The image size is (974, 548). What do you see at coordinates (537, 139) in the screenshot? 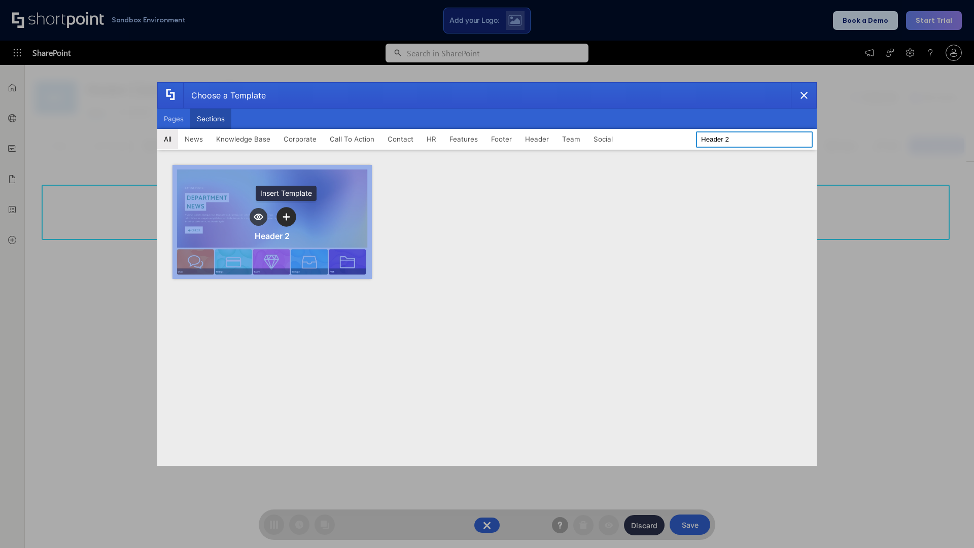
I see `button: Header` at bounding box center [537, 139].